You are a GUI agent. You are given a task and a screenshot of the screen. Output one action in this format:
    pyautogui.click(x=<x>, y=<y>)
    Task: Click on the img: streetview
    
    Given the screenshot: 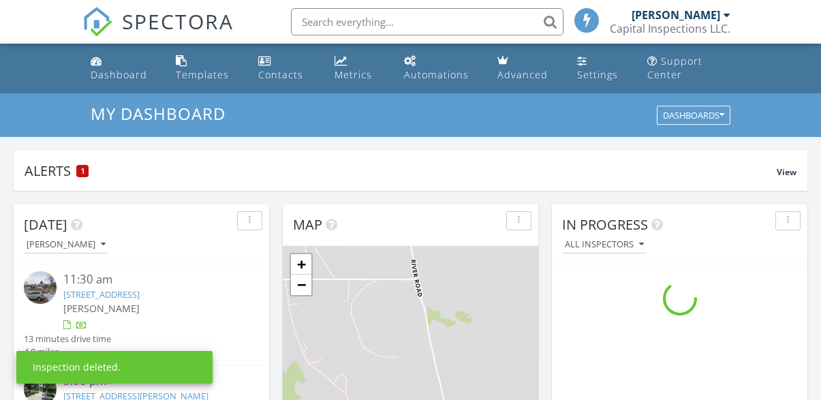 What is the action you would take?
    pyautogui.click(x=40, y=288)
    